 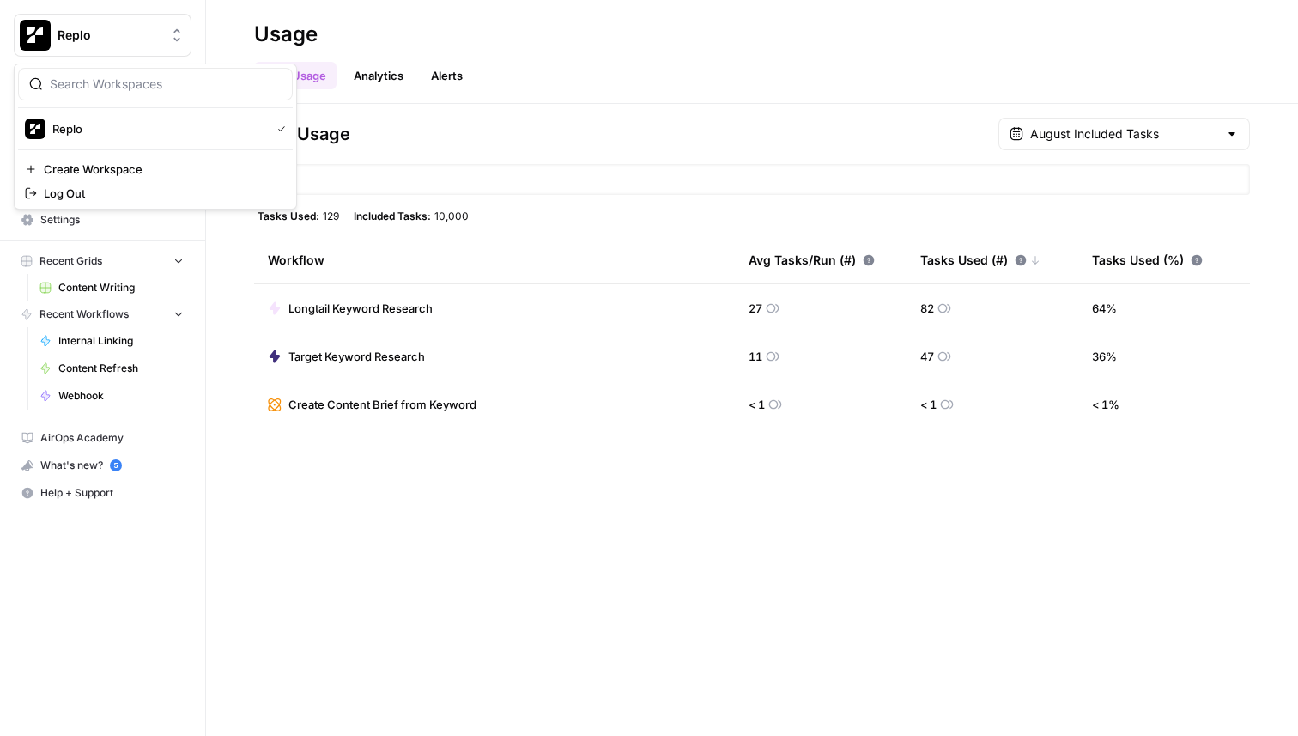 I want to click on button: Help + Support, so click(x=102, y=493).